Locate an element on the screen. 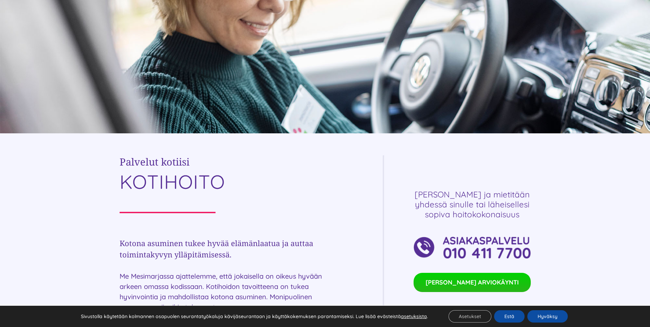 This screenshot has height=327, width=650. p: Sivustolla käytetään kolmannen osapuolen seurantatyökaluja kävijäseurantaan ja käyttäkokemuksen p... is located at coordinates (254, 316).